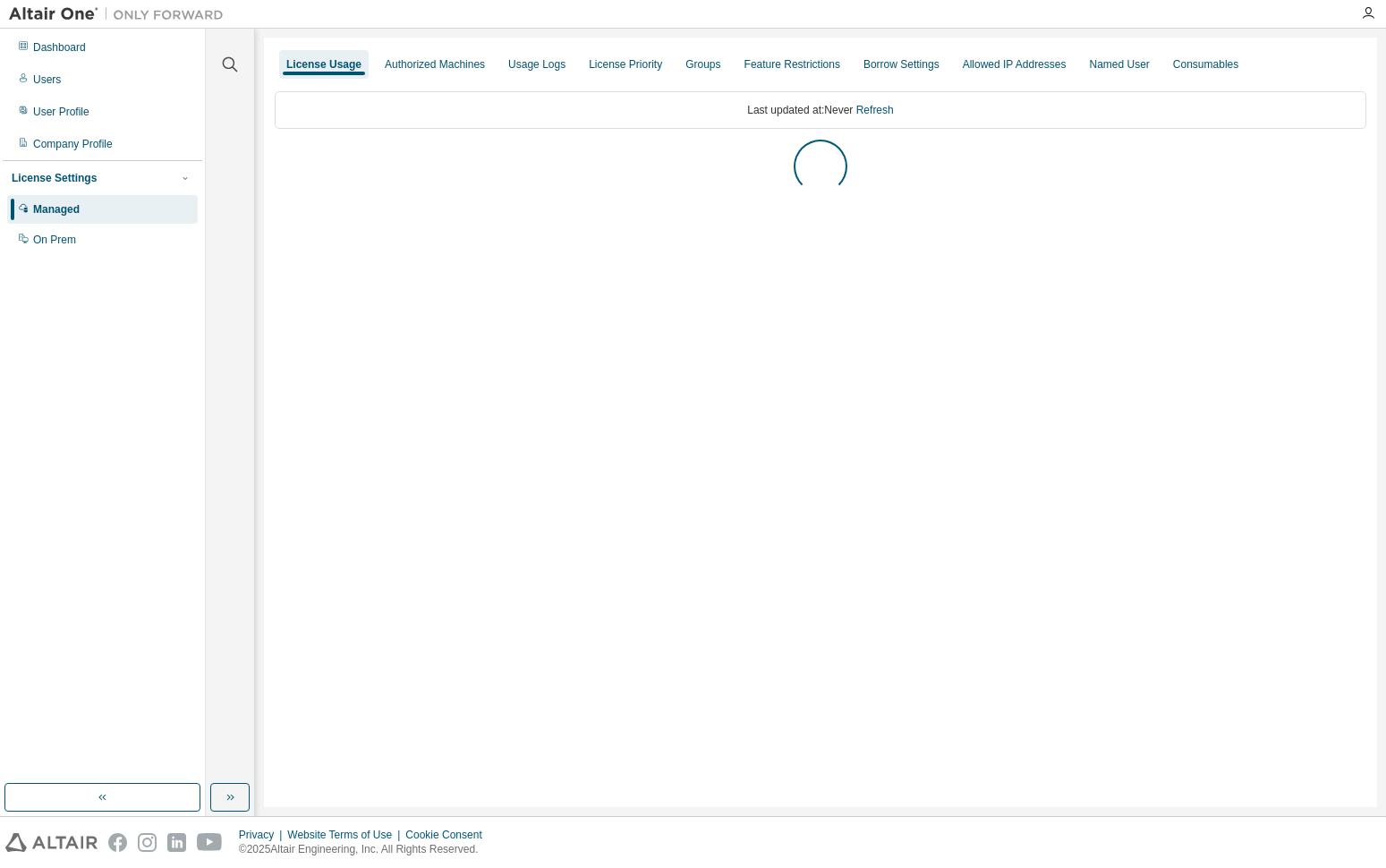 The width and height of the screenshot is (1386, 868). I want to click on img: altair_logo.svg, so click(51, 842).